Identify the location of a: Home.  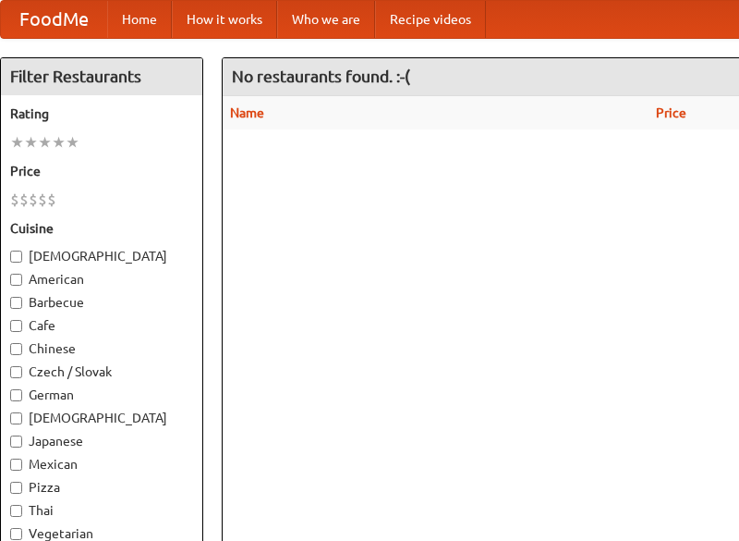
(140, 19).